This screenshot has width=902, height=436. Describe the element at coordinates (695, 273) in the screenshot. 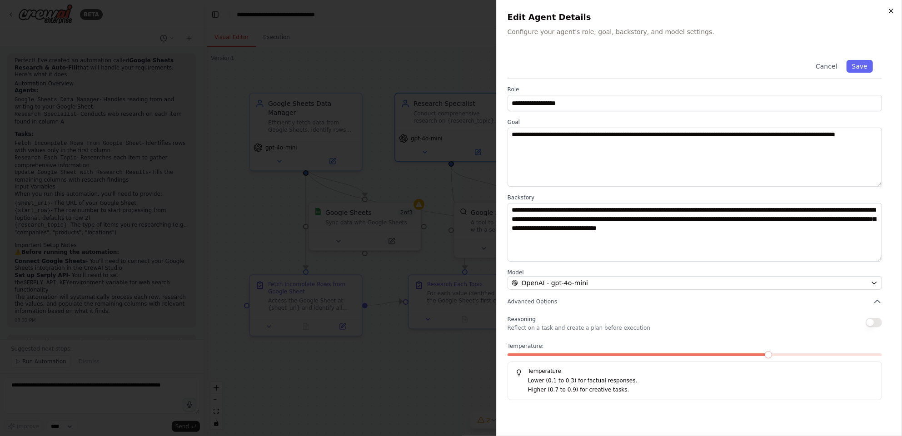

I see `label: Model` at that location.